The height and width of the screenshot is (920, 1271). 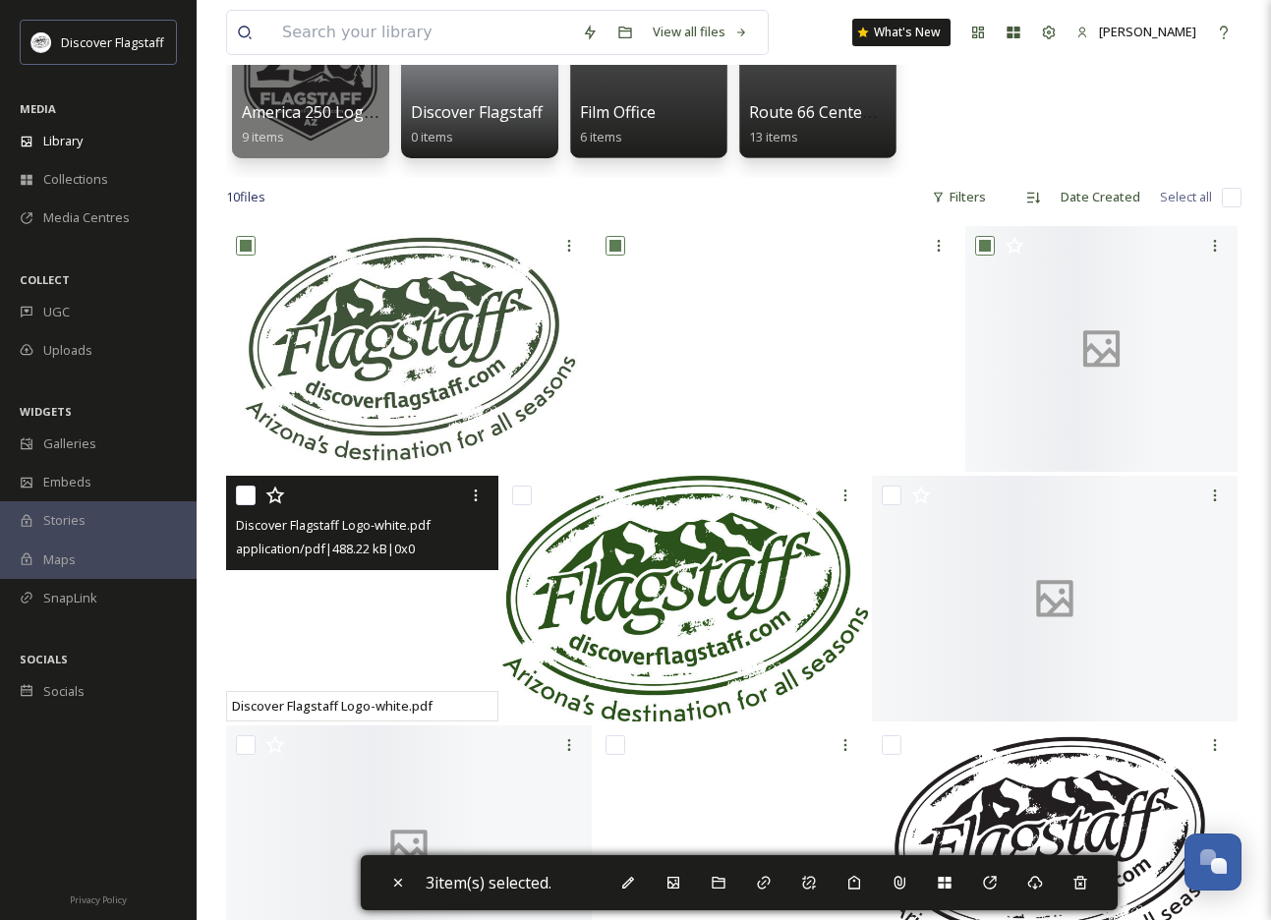 I want to click on span: SOCIALS, so click(x=43, y=658).